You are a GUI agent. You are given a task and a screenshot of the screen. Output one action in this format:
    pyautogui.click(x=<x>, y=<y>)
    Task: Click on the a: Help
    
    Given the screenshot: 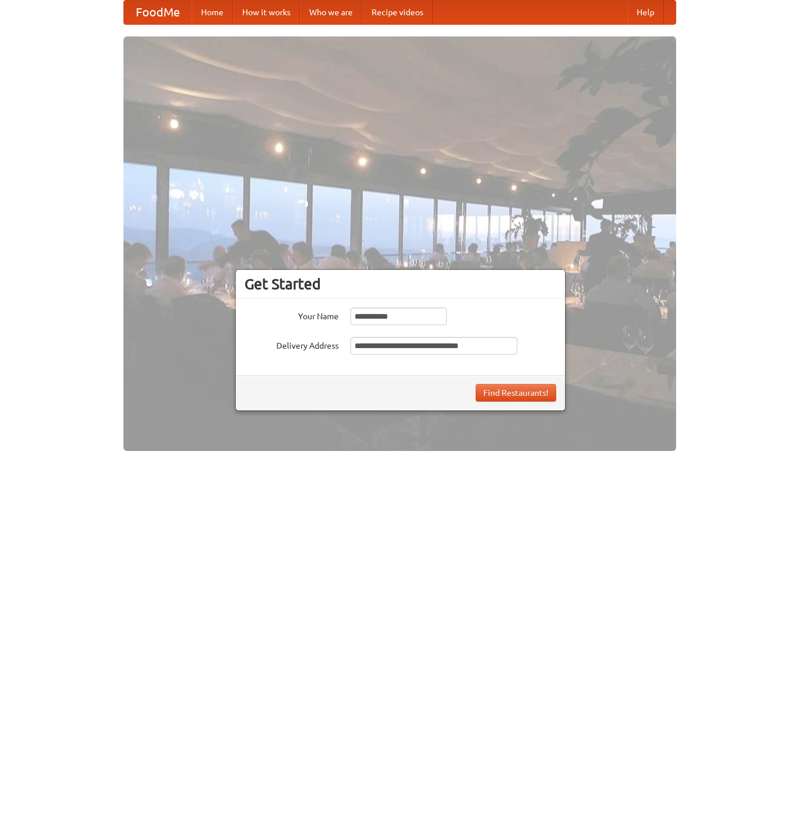 What is the action you would take?
    pyautogui.click(x=645, y=12)
    